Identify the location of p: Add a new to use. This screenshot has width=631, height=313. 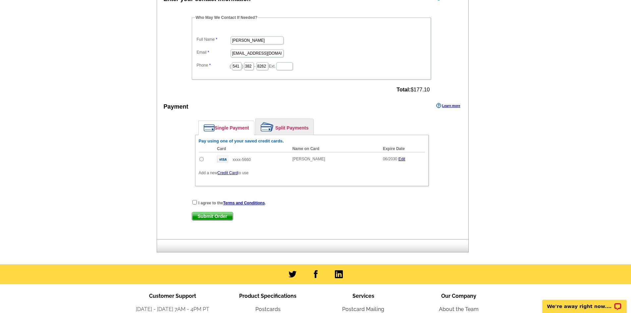
(312, 173).